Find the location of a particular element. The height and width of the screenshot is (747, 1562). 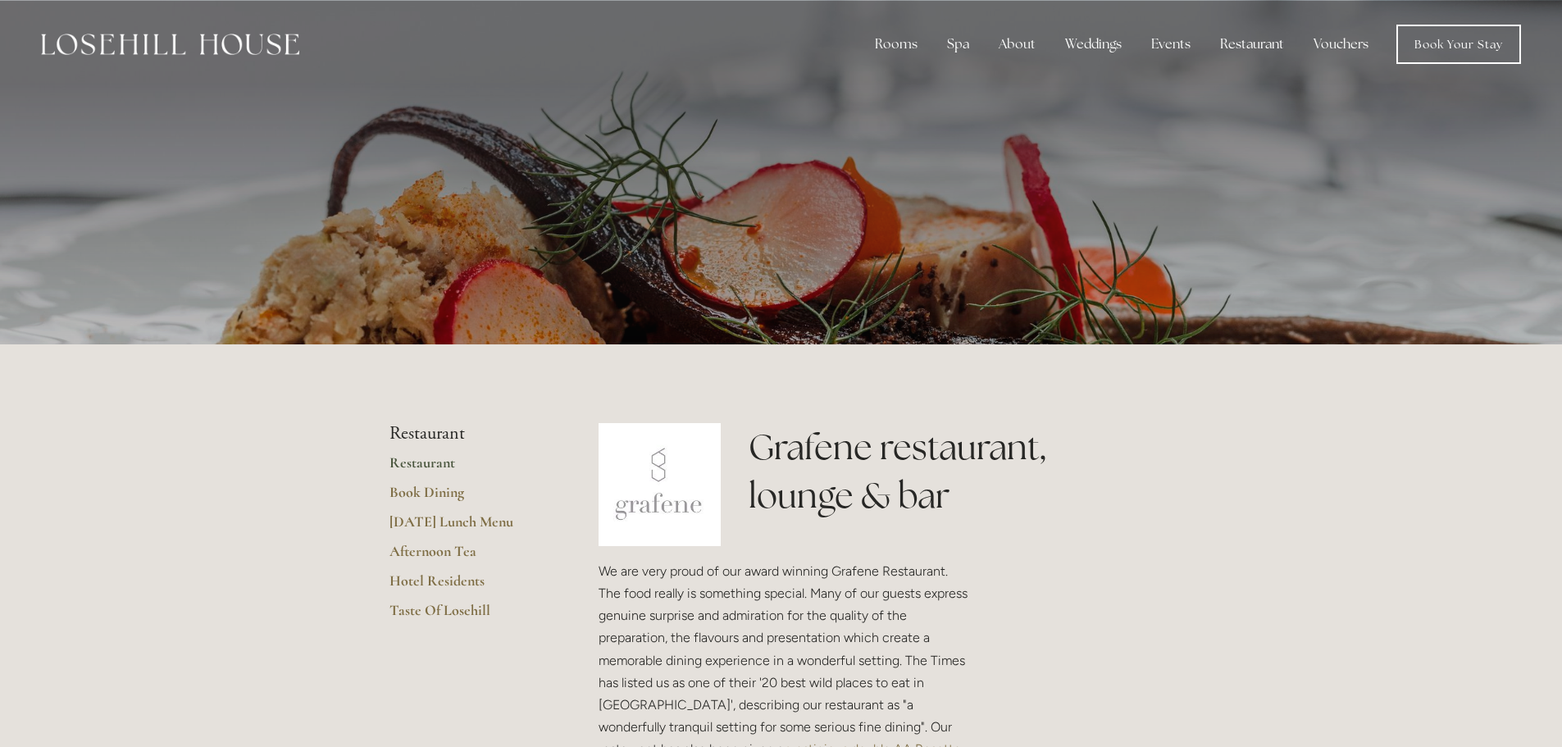

div: Weddings is located at coordinates (1093, 44).